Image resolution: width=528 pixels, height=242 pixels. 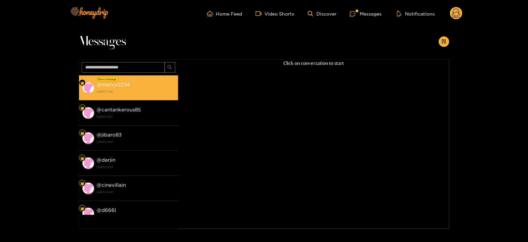 I want to click on a: Home Feed, so click(x=224, y=14).